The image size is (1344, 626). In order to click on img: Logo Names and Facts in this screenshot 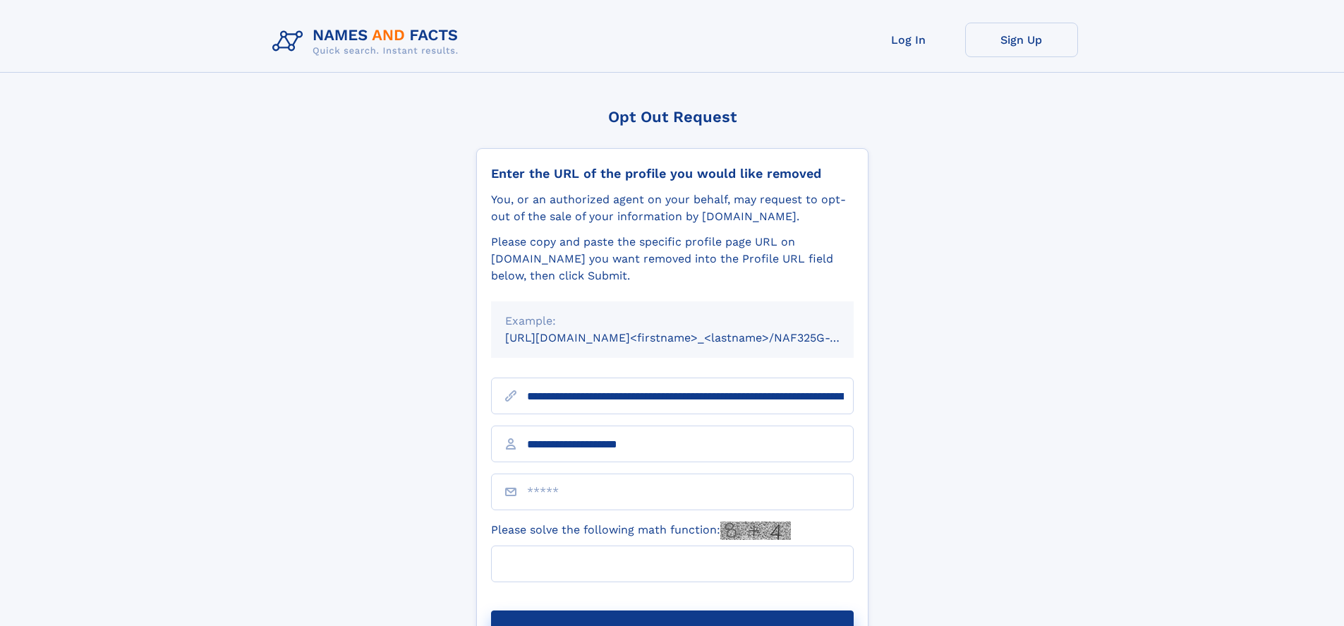, I will do `click(368, 42)`.